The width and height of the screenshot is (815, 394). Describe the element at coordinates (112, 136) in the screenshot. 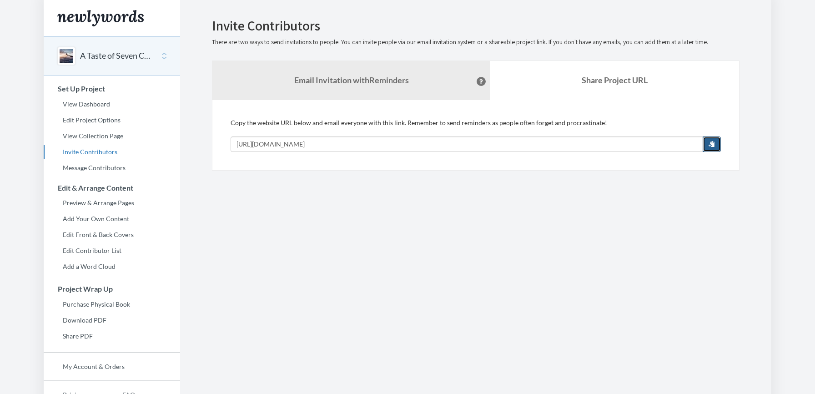

I see `a: View Collection Page` at that location.